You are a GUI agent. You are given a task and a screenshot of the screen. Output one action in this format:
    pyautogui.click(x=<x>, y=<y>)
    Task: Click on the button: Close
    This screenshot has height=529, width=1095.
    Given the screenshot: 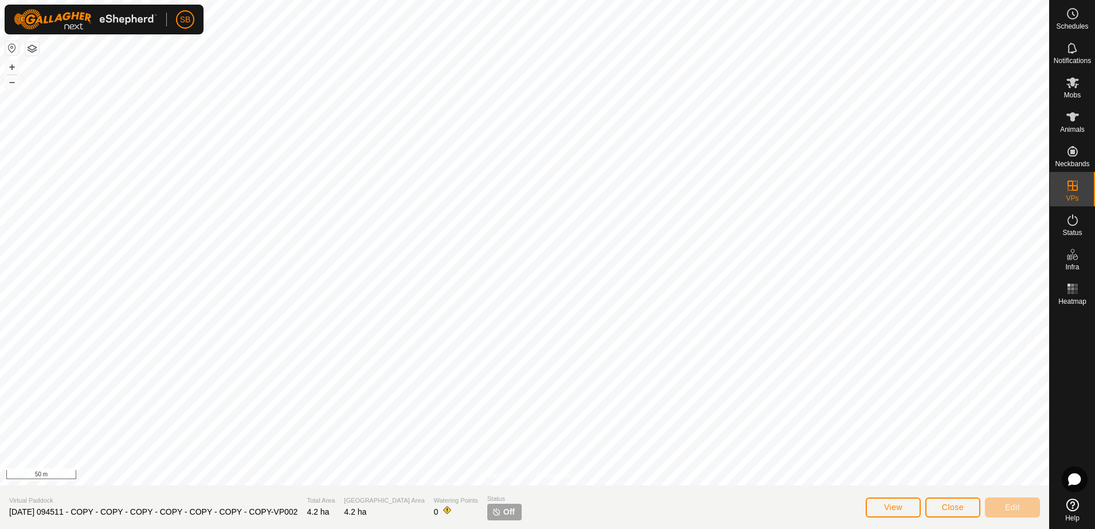 What is the action you would take?
    pyautogui.click(x=953, y=507)
    